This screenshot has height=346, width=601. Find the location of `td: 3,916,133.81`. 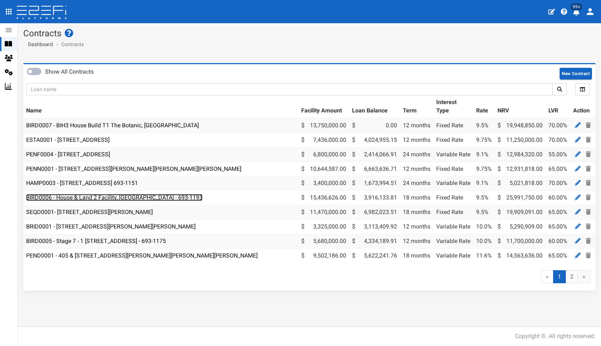

td: 3,916,133.81 is located at coordinates (375, 198).